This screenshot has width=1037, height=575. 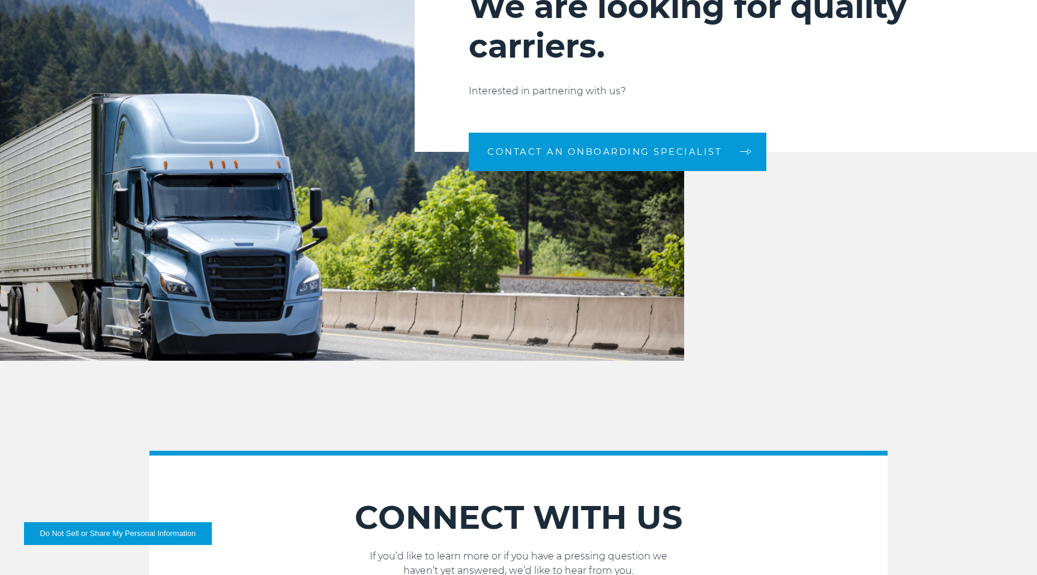 What do you see at coordinates (518, 517) in the screenshot?
I see `h2: CONNECT WITH US` at bounding box center [518, 517].